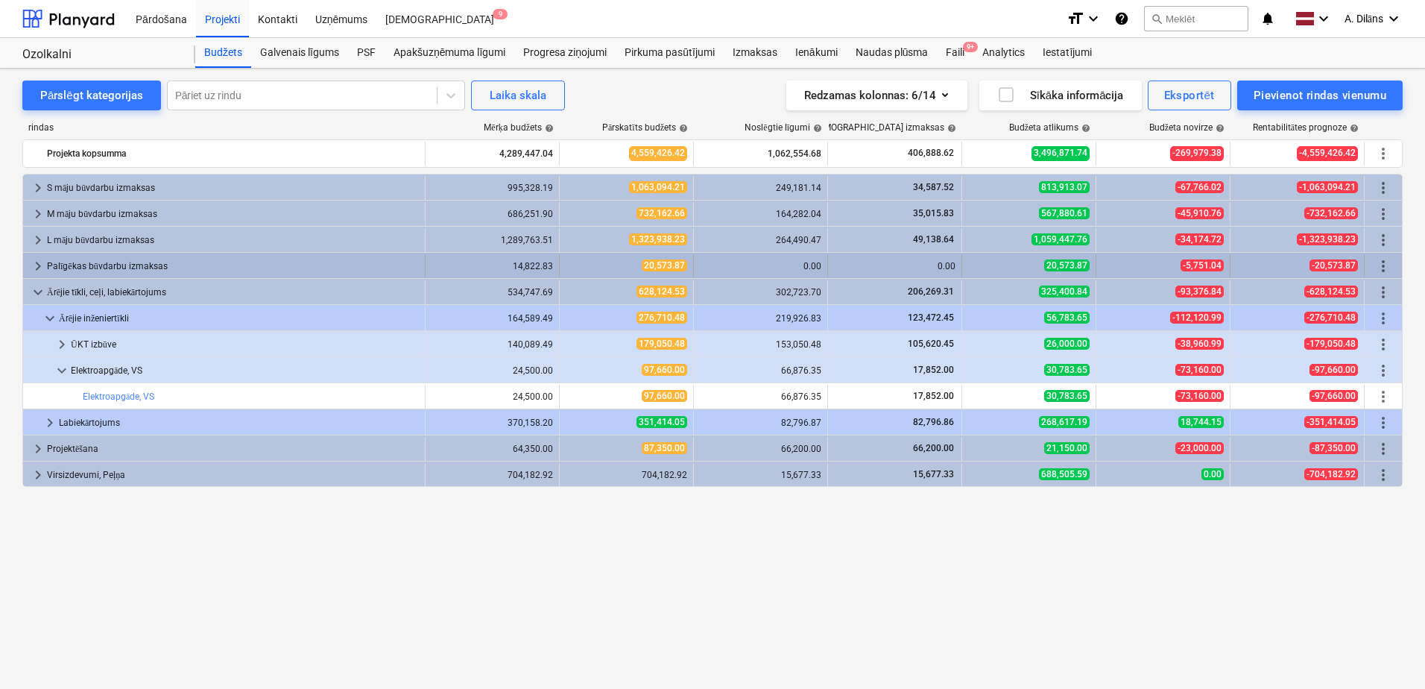 This screenshot has height=689, width=1425. I want to click on a: Elektroapgāde, VS, so click(119, 397).